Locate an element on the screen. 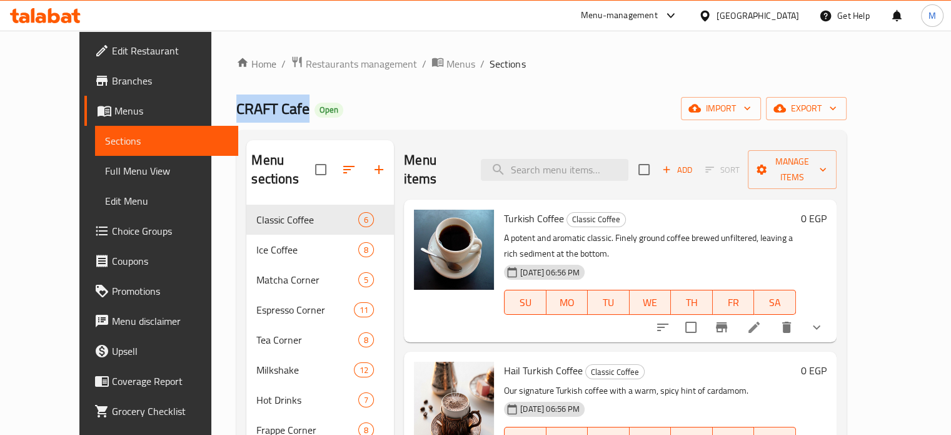 This screenshot has height=435, width=951. span: CRAFT Cafe is located at coordinates (273, 108).